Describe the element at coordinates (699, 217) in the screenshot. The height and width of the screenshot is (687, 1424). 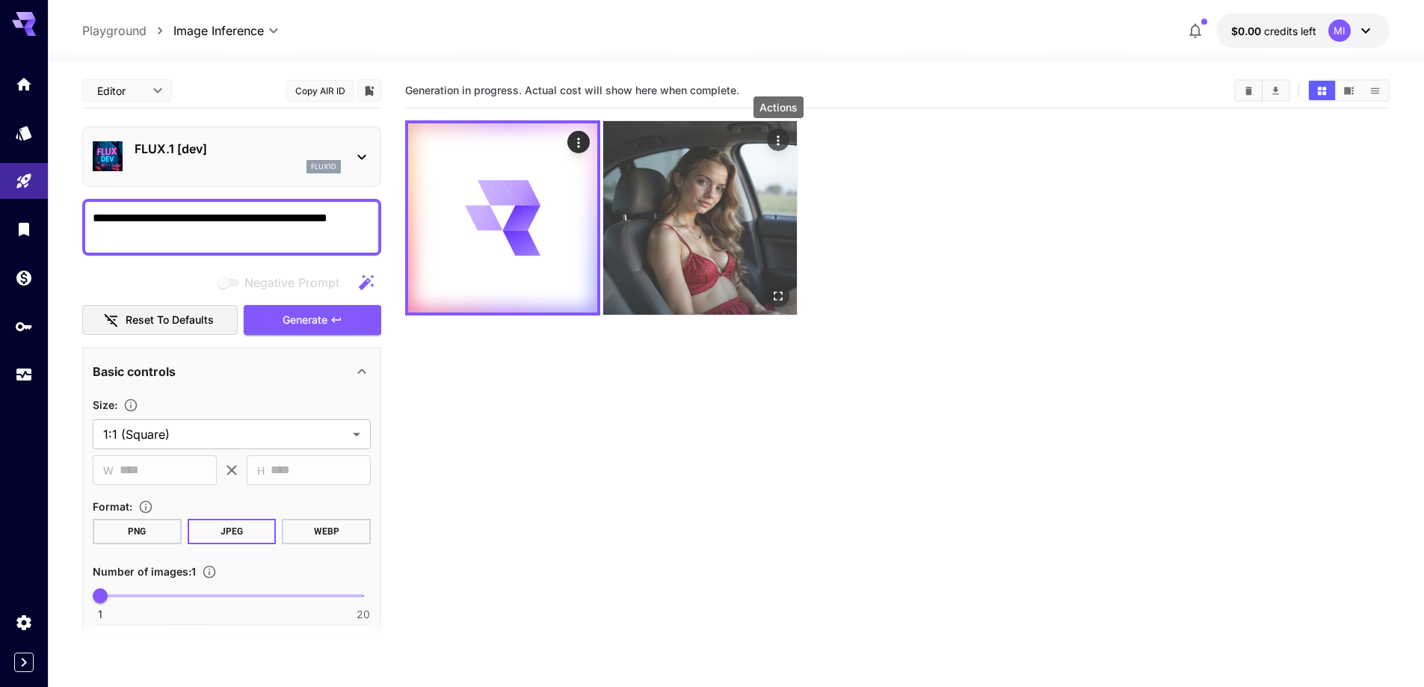
I see `img: 9k=` at that location.